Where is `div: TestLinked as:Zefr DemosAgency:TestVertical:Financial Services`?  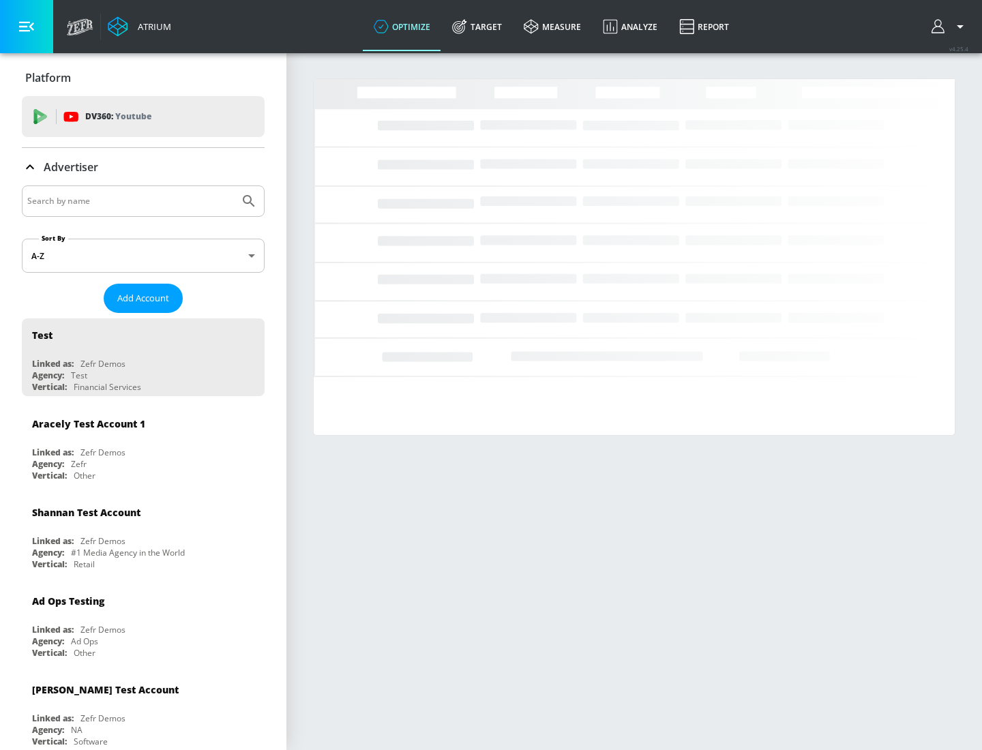 div: TestLinked as:Zefr DemosAgency:TestVertical:Financial Services is located at coordinates (143, 357).